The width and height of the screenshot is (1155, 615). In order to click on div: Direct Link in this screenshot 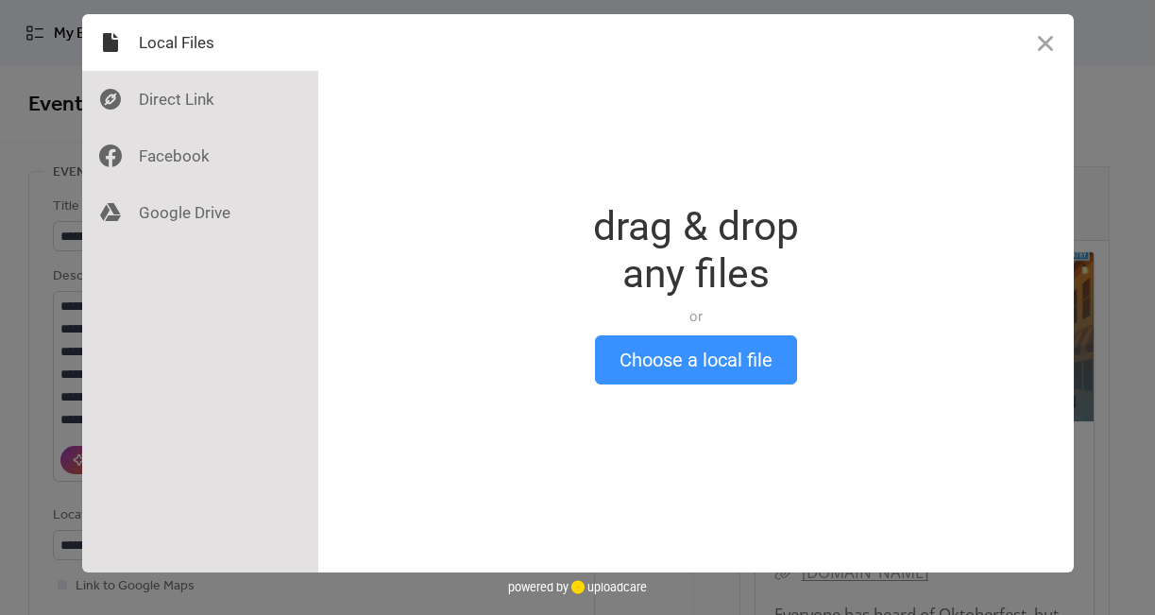, I will do `click(200, 99)`.